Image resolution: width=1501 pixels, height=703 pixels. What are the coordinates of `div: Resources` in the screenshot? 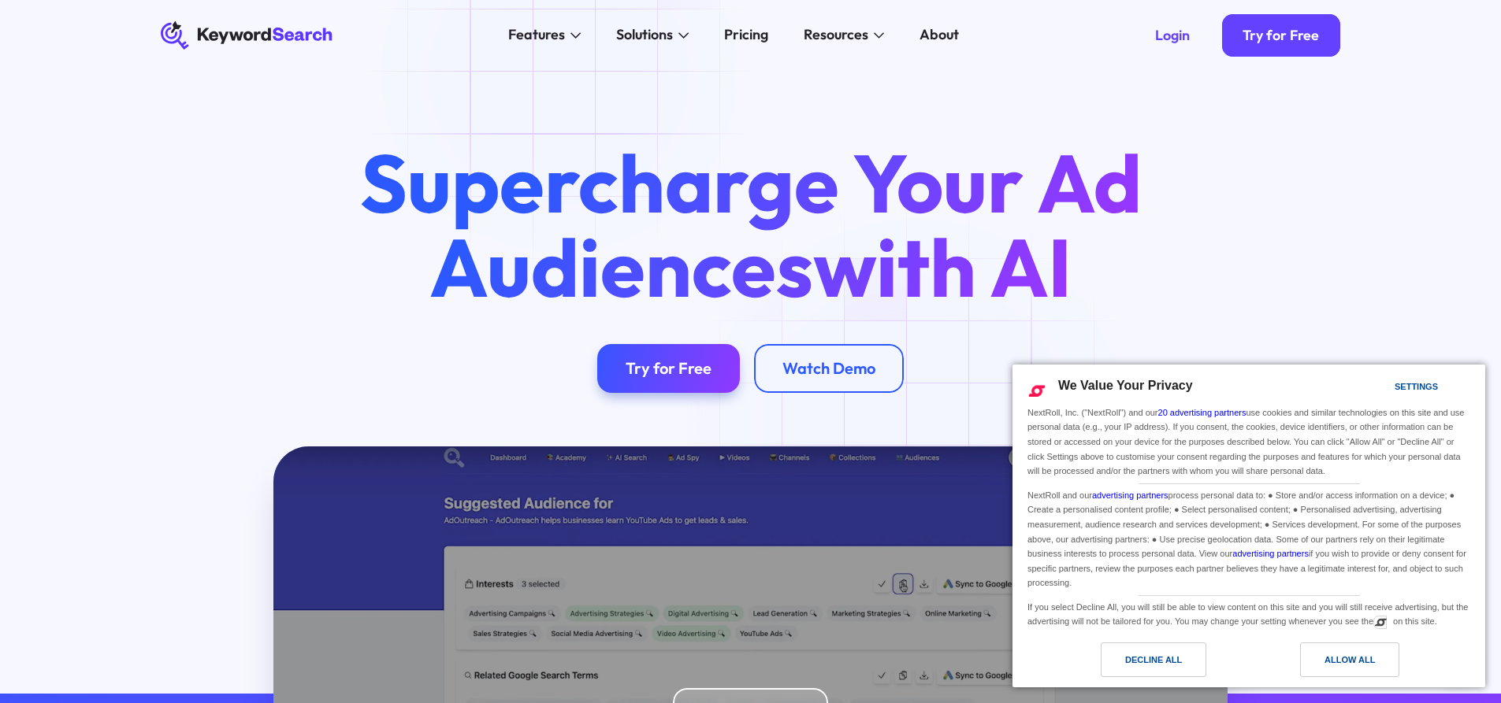 It's located at (836, 35).